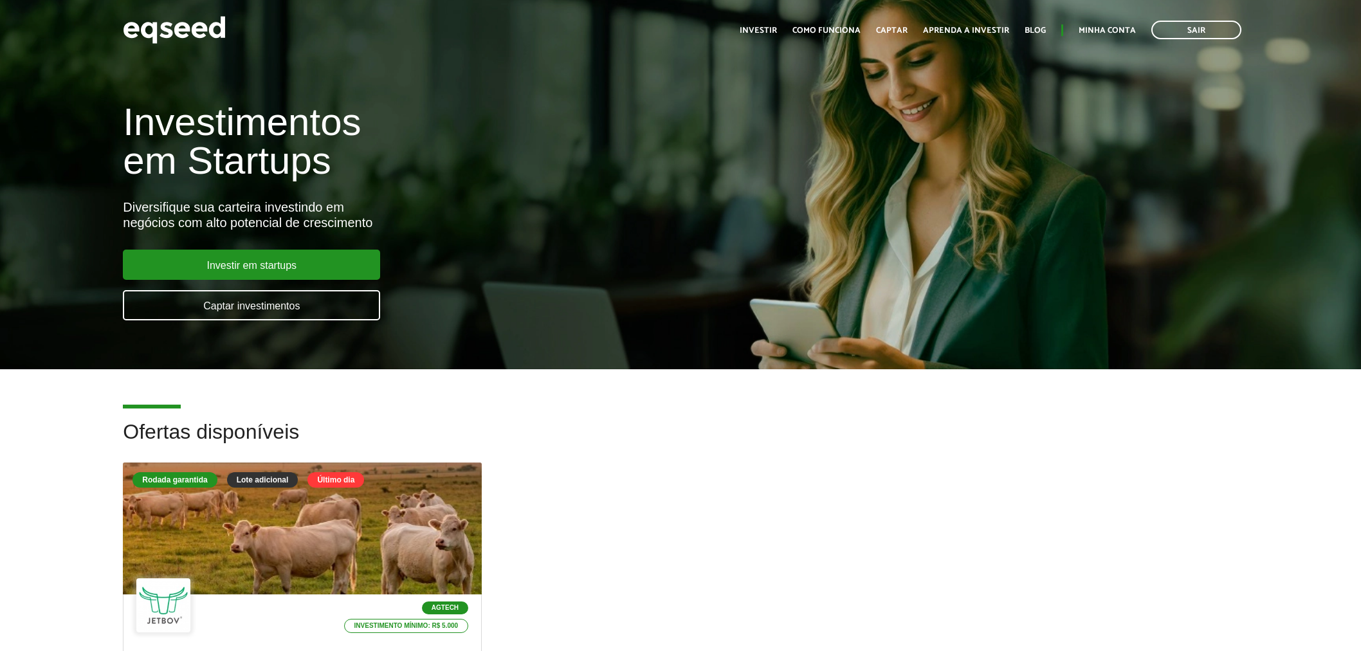 This screenshot has width=1361, height=651. Describe the element at coordinates (252, 305) in the screenshot. I see `a: Captar investimentos` at that location.